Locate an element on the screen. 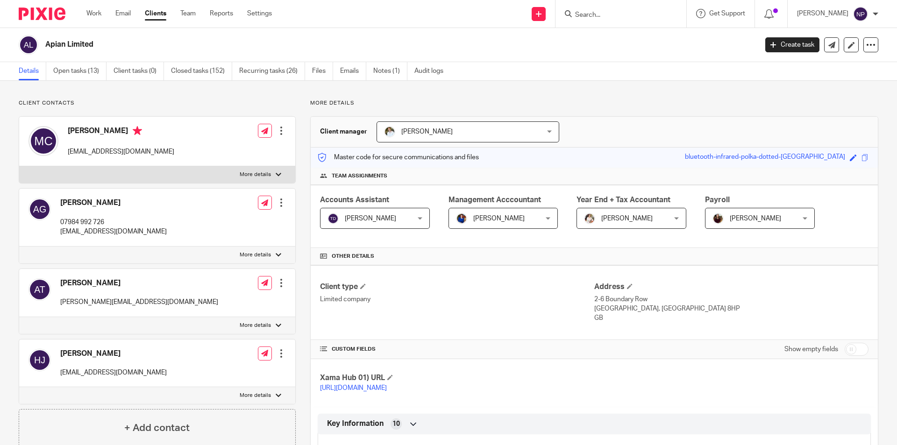  a: Create task is located at coordinates (793, 45).